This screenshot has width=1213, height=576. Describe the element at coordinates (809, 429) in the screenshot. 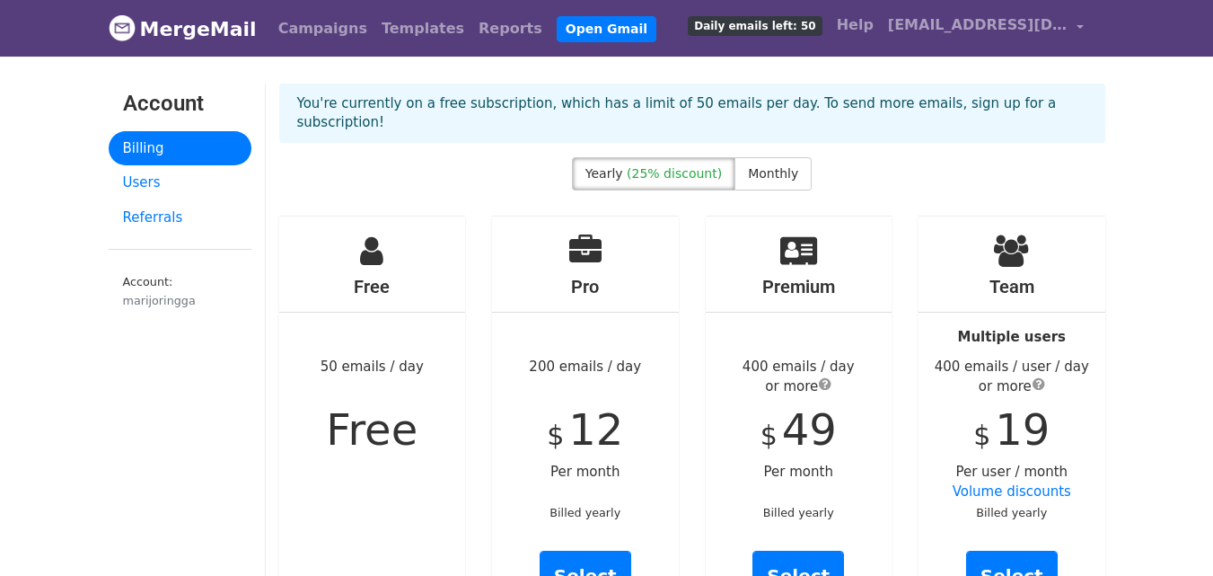

I see `span: 49` at that location.